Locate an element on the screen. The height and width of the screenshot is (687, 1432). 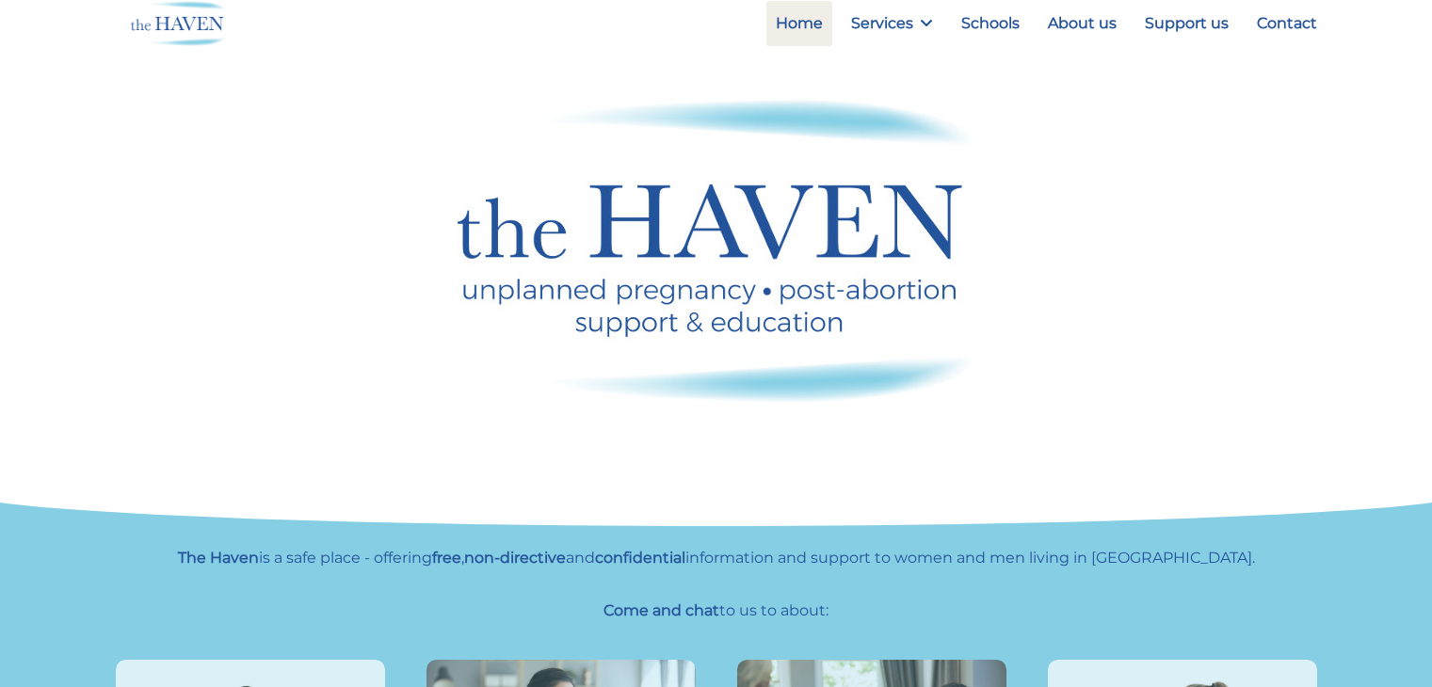
strong: free is located at coordinates (446, 557).